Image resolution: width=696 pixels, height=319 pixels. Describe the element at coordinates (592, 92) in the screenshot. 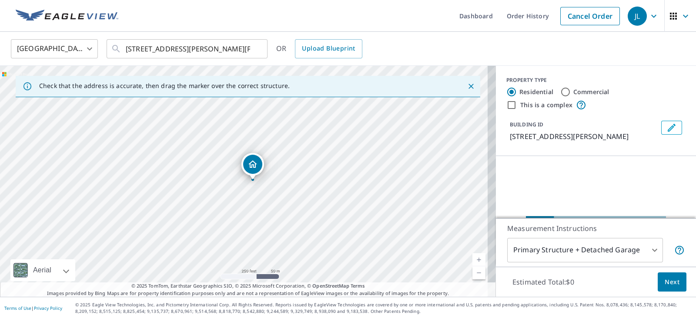

I see `label: Commercial` at that location.